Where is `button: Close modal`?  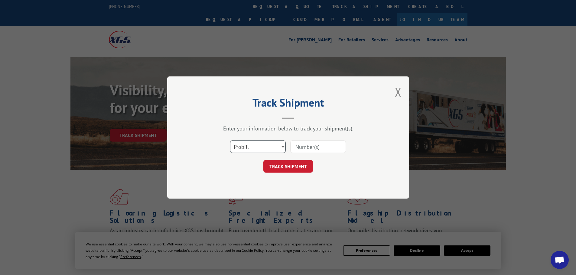 button: Close modal is located at coordinates (398, 92).